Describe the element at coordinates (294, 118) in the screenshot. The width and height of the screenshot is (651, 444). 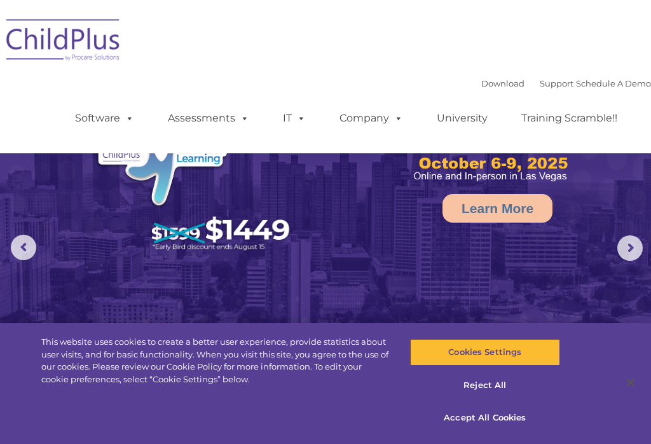
I see `a: IT` at that location.